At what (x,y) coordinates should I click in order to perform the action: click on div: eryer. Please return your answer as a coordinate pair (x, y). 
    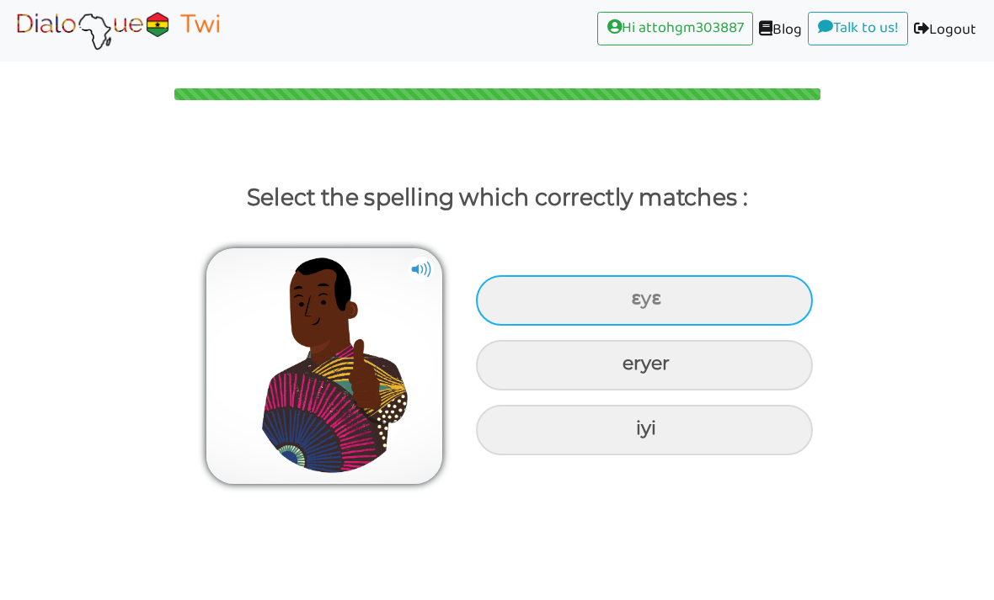
    Looking at the image, I should click on (644, 365).